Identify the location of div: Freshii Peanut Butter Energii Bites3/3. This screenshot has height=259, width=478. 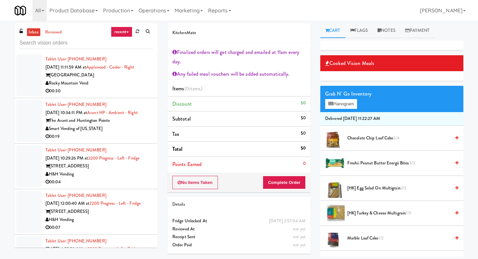
(401, 163).